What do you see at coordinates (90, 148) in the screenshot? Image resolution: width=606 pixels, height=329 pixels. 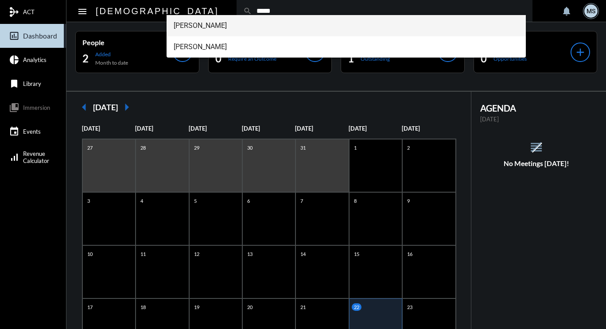 I see `p: 27` at bounding box center [90, 148].